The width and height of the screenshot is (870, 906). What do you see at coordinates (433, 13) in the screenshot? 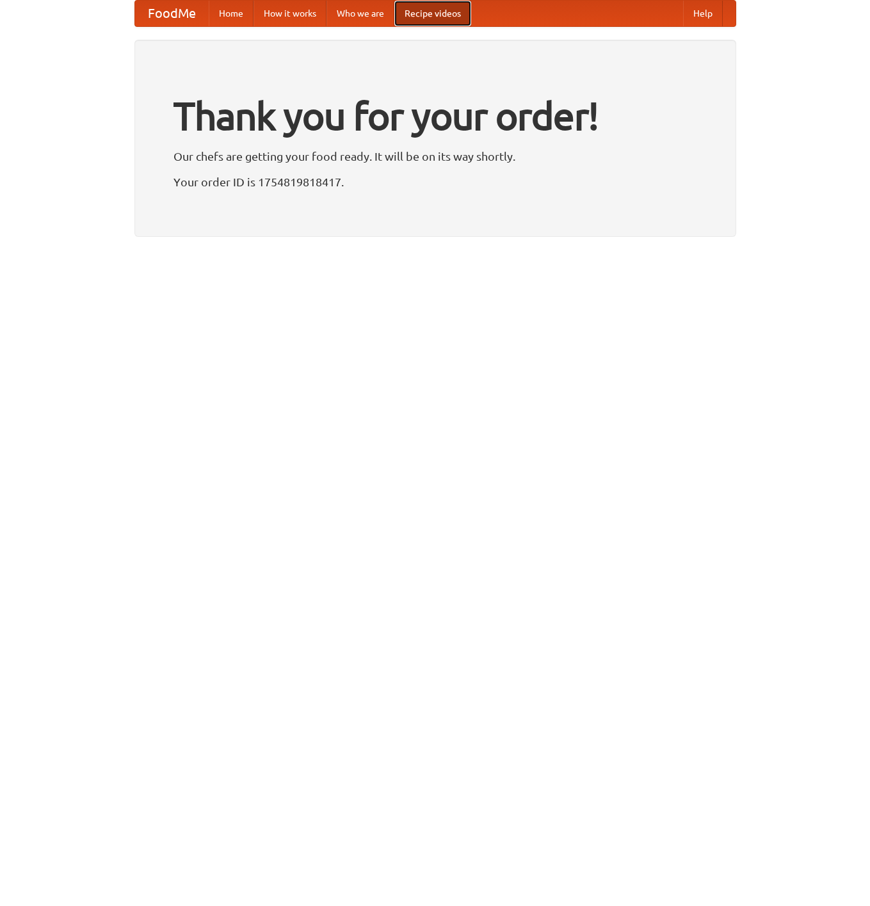
I see `a: Recipe videos` at bounding box center [433, 13].